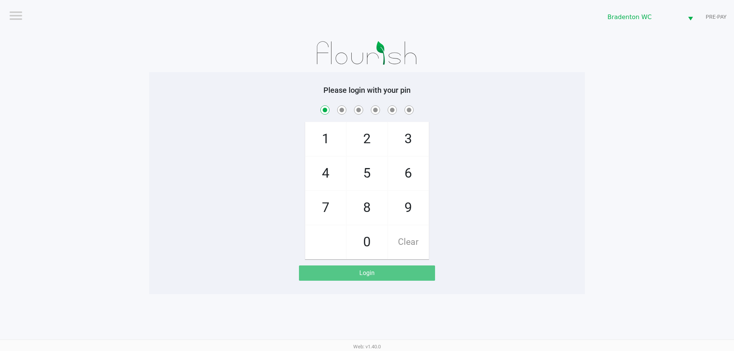  What do you see at coordinates (408, 242) in the screenshot?
I see `span: Clear` at bounding box center [408, 242].